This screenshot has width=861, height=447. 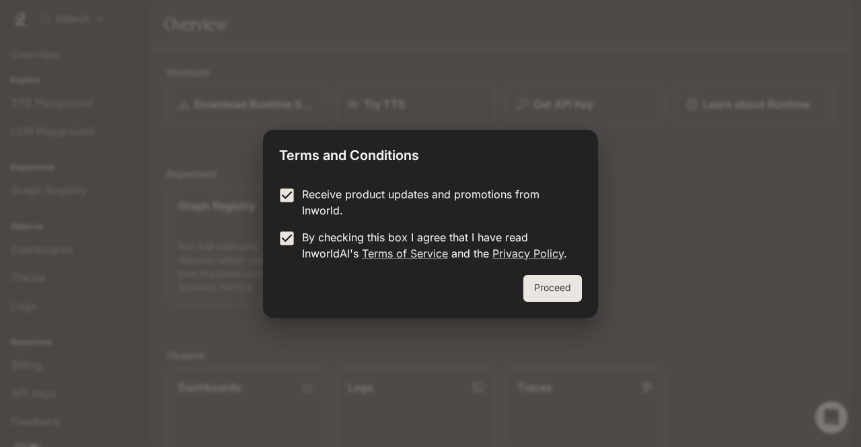 I want to click on a: Terms of Service, so click(x=405, y=254).